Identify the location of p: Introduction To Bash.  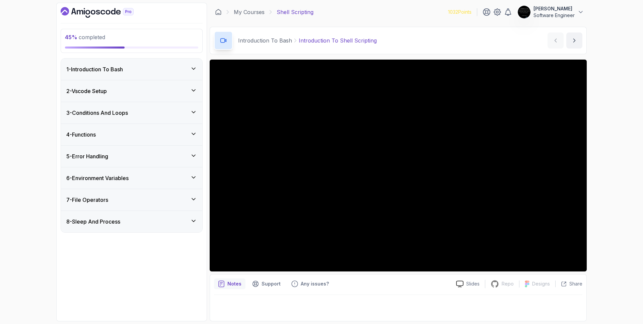
(265, 41).